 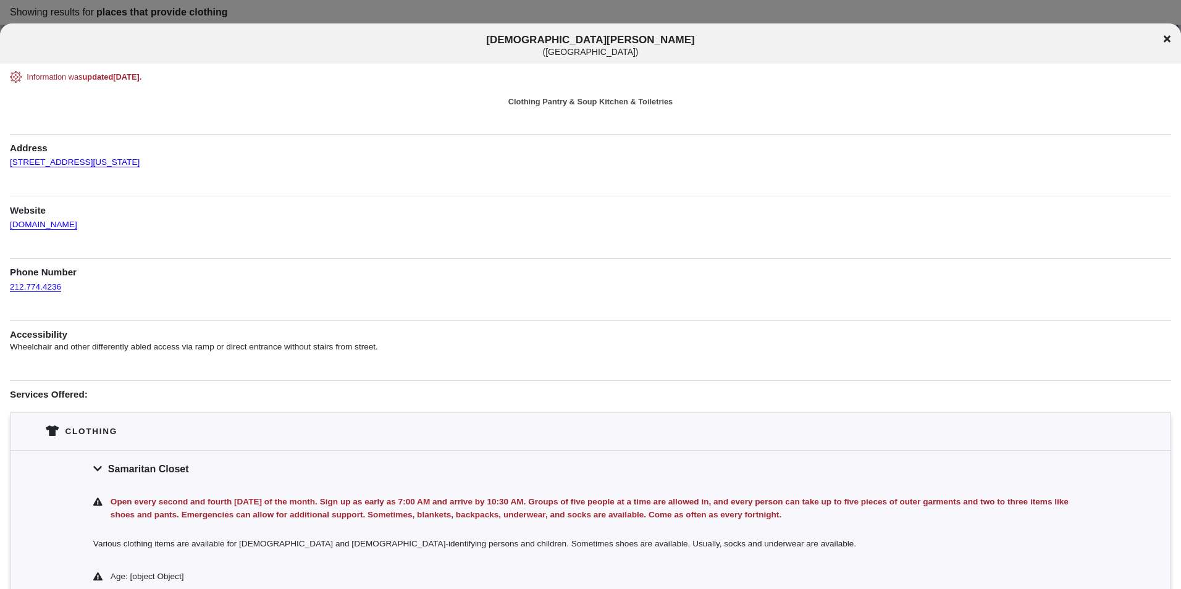 What do you see at coordinates (591, 469) in the screenshot?
I see `div: Samaritan Closet` at bounding box center [591, 469].